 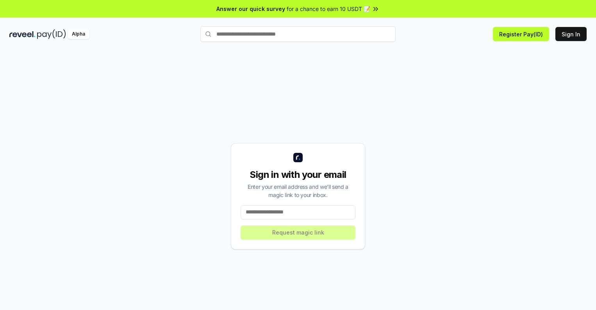 What do you see at coordinates (521, 34) in the screenshot?
I see `button: Register Pay(ID)` at bounding box center [521, 34].